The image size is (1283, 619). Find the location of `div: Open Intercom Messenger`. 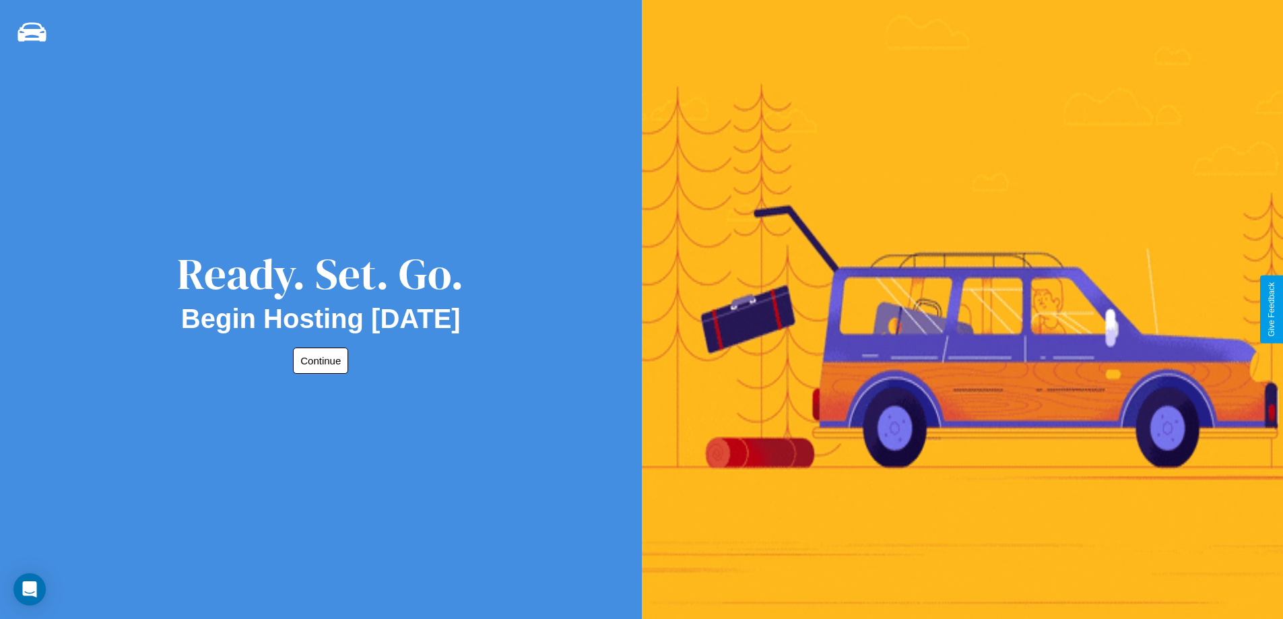

div: Open Intercom Messenger is located at coordinates (30, 590).